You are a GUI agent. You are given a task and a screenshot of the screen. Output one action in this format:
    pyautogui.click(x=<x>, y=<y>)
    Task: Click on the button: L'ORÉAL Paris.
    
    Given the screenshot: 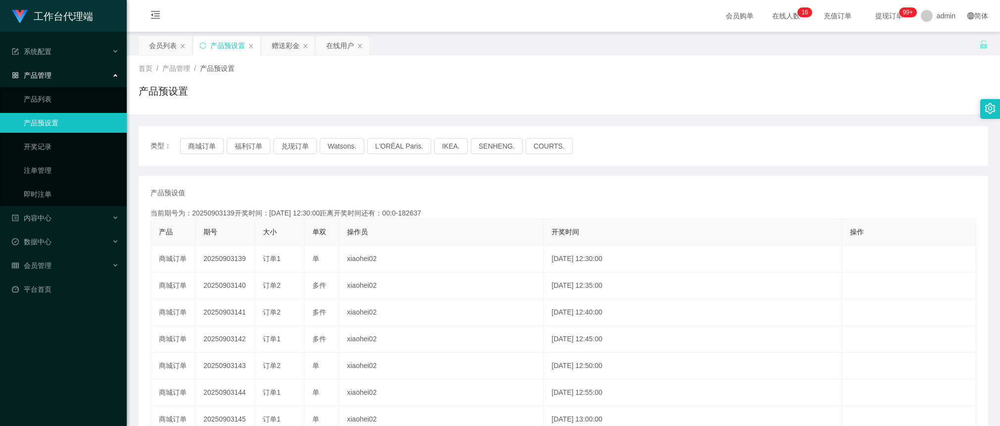 What is the action you would take?
    pyautogui.click(x=399, y=146)
    